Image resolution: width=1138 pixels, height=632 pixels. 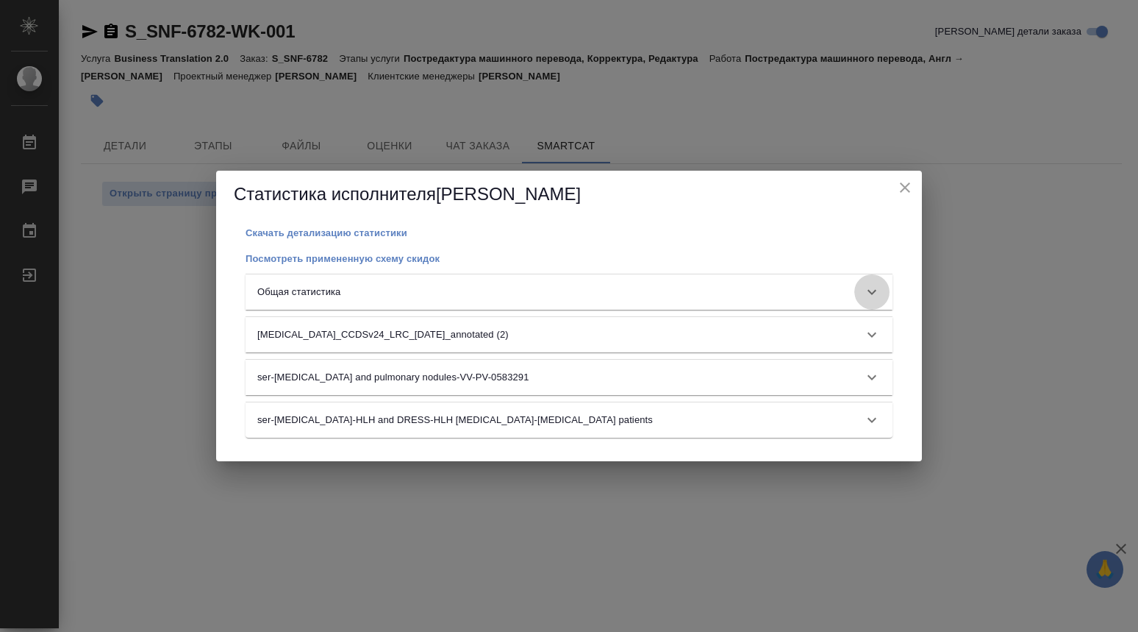 What do you see at coordinates (326, 232) in the screenshot?
I see `p: Скачать детализацию статистики` at bounding box center [326, 232].